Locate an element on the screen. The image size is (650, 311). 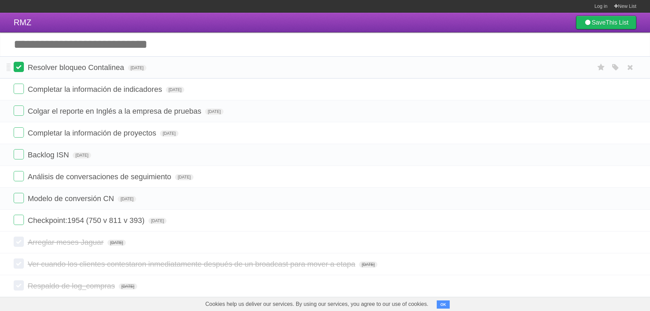
span: Completar la información de proyectos is located at coordinates (93, 133).